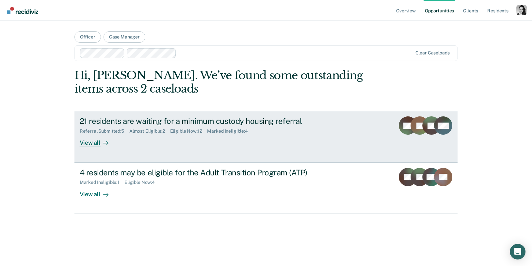 The width and height of the screenshot is (532, 266). Describe the element at coordinates (518, 252) in the screenshot. I see `div: Open Intercom Messenger` at that location.